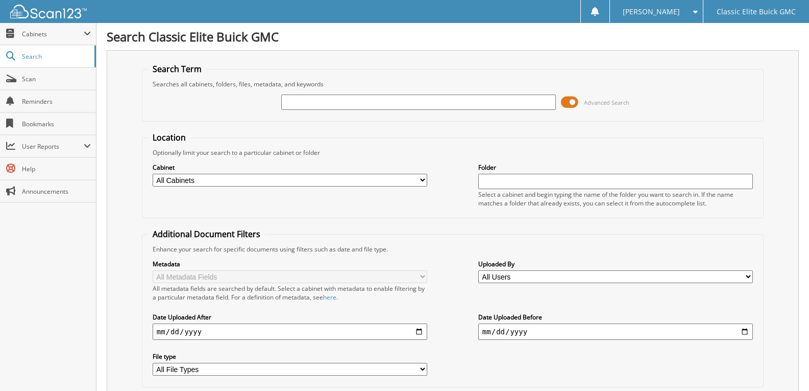 The width and height of the screenshot is (809, 391). I want to click on input: end, so click(616, 331).